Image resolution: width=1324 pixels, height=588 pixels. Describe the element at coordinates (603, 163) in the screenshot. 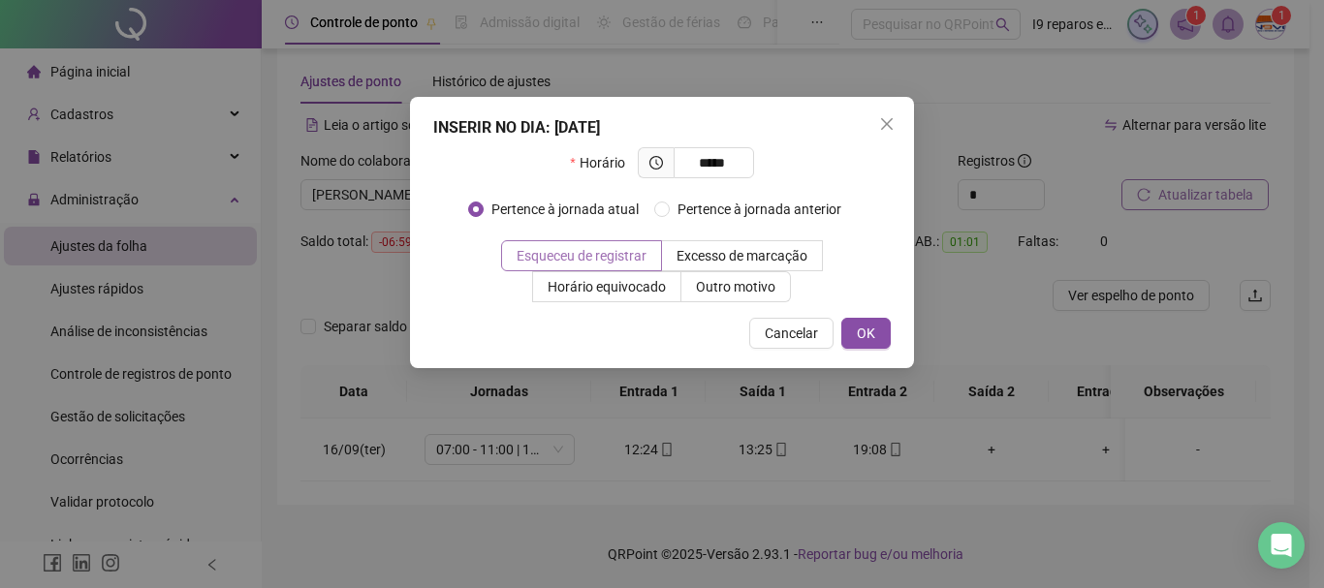

I see `label: Horário` at that location.